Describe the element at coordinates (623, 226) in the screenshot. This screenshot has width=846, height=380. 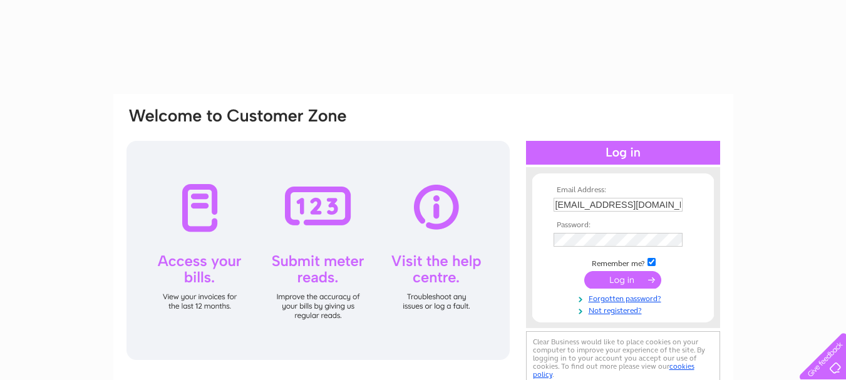
I see `th: Password:` at that location.